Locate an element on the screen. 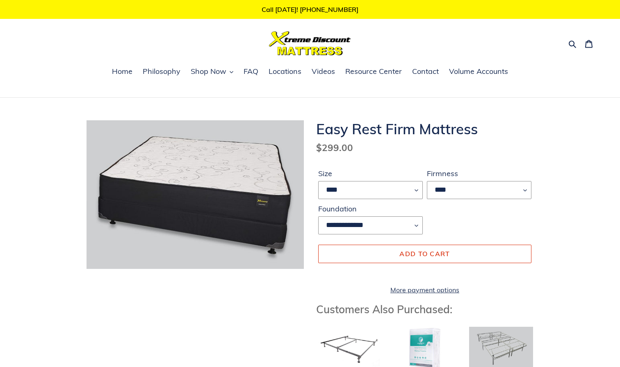  span: Contact is located at coordinates (426, 71).